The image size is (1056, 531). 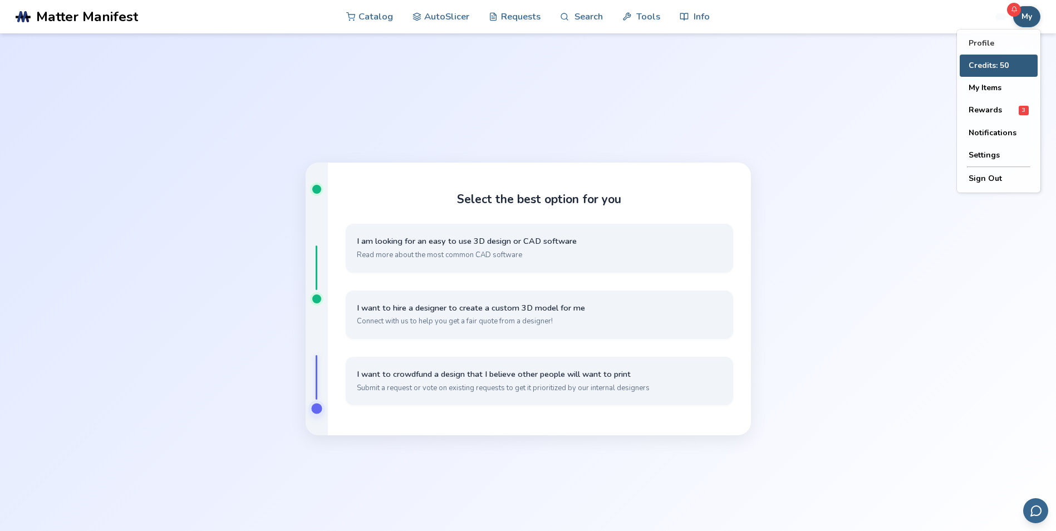 What do you see at coordinates (998, 88) in the screenshot?
I see `button: My Items` at bounding box center [998, 88].